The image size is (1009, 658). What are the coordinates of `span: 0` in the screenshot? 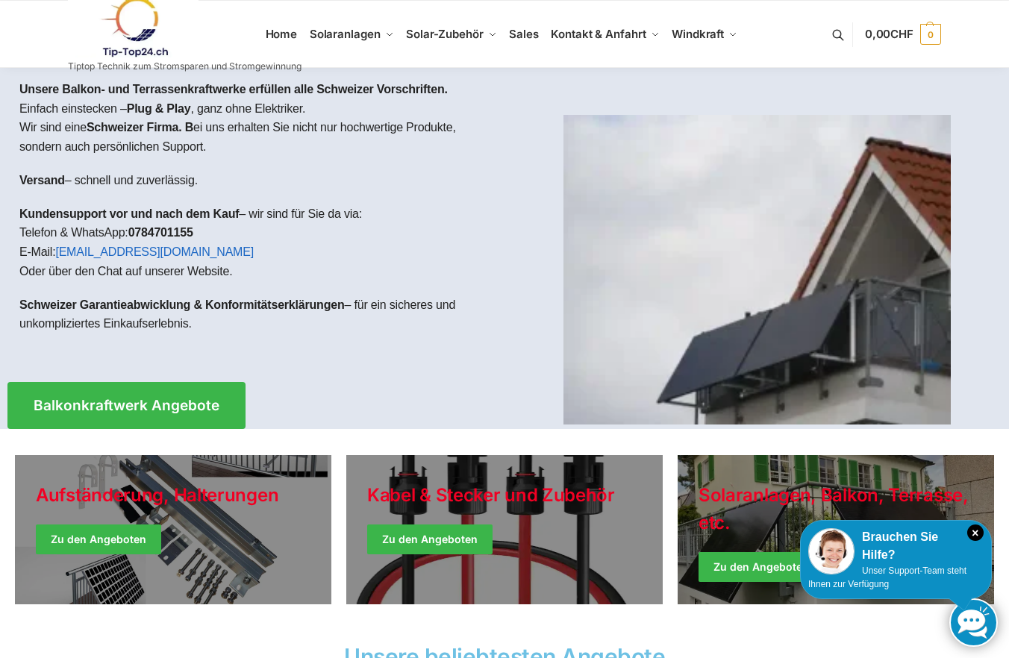 It's located at (930, 34).